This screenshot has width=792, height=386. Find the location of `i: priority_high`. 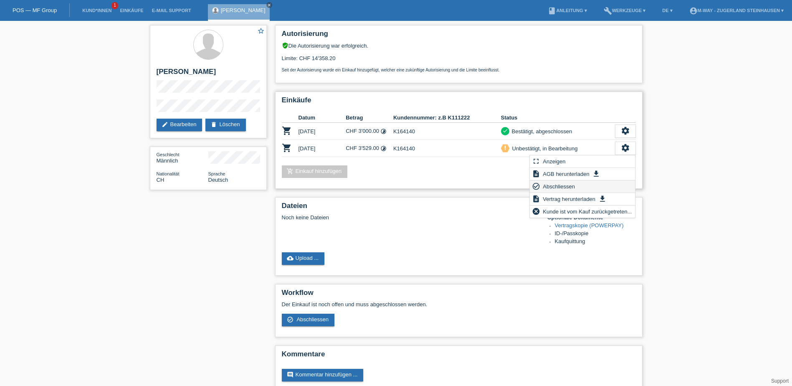

i: priority_high is located at coordinates (505, 148).